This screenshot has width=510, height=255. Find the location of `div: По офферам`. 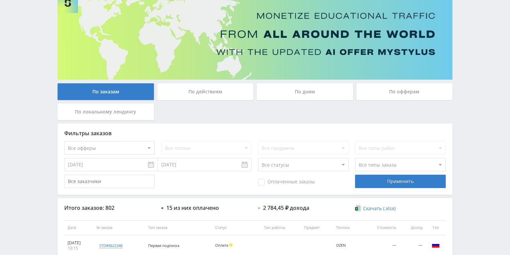

div: По офферам is located at coordinates (405, 92).